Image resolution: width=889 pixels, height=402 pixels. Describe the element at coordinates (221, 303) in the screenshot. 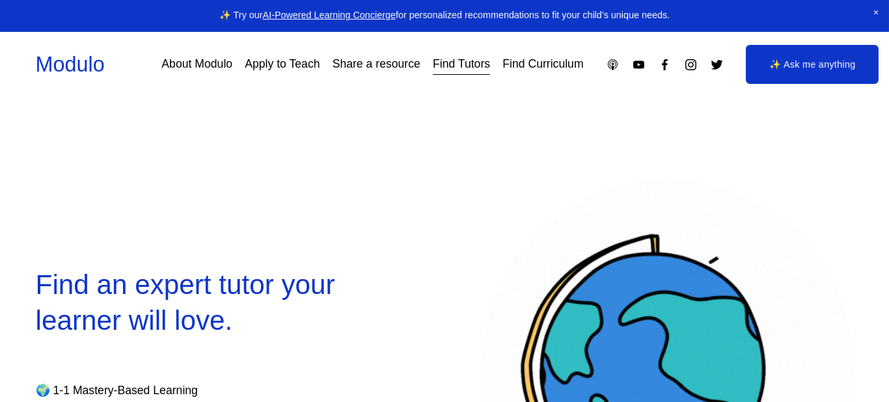

I see `h2: Find an expert tutor your learner will love.` at that location.